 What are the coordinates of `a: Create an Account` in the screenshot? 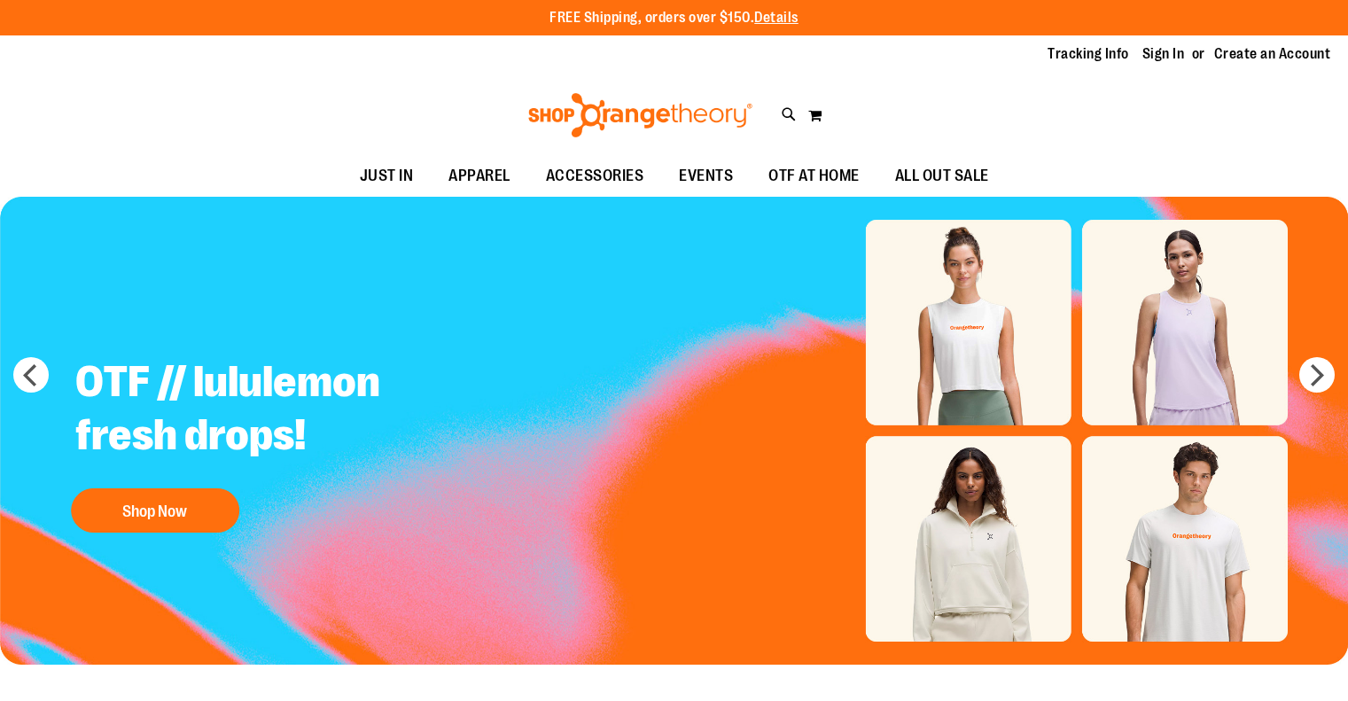 It's located at (1273, 54).